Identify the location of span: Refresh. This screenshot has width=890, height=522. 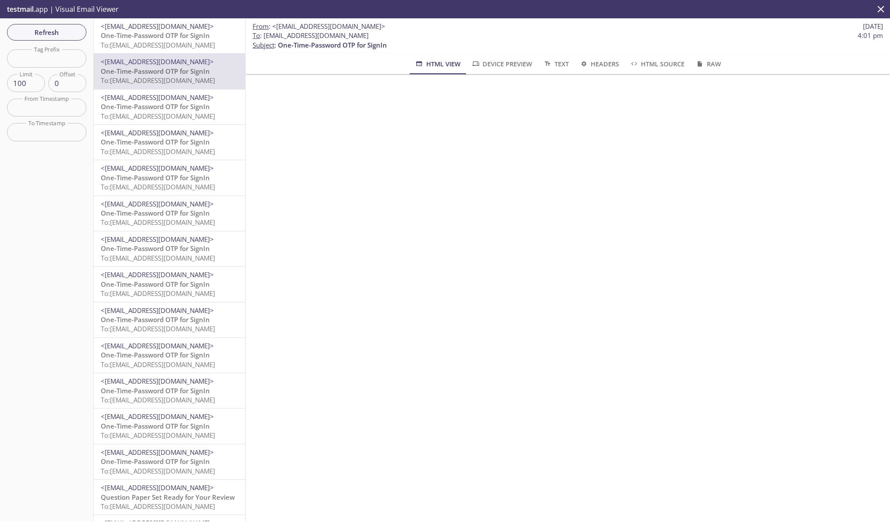
(47, 32).